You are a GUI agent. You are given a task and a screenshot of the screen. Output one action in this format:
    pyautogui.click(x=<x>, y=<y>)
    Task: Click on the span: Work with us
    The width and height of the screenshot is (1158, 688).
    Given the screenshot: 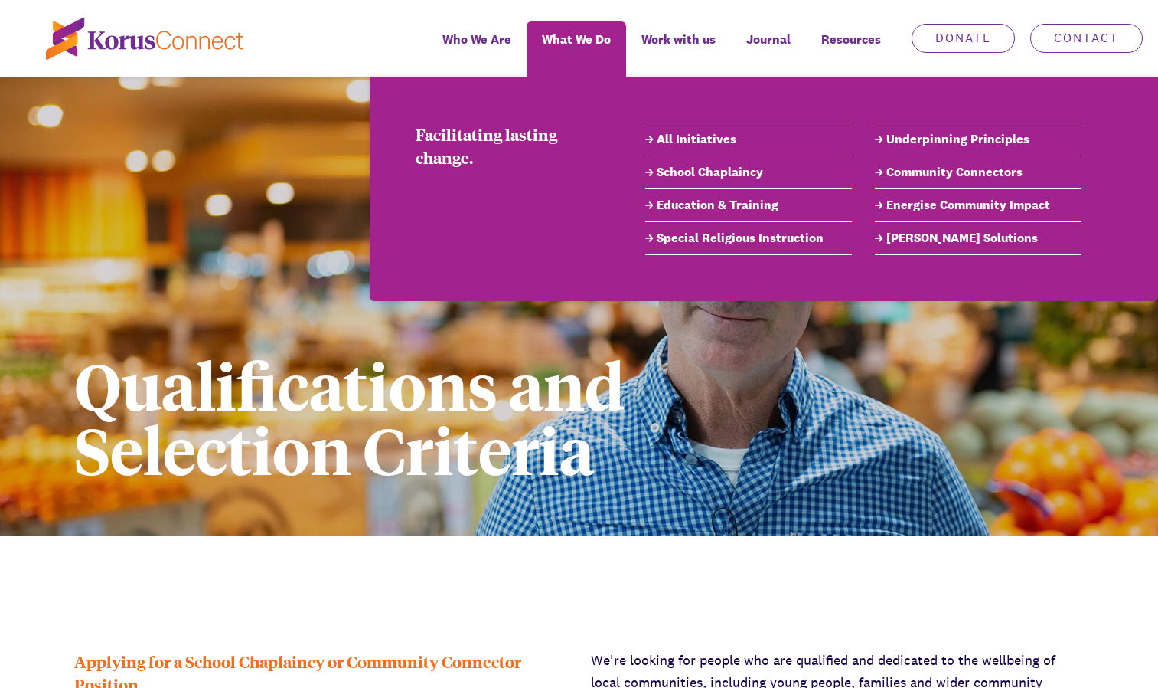 What is the action you would take?
    pyautogui.click(x=678, y=39)
    